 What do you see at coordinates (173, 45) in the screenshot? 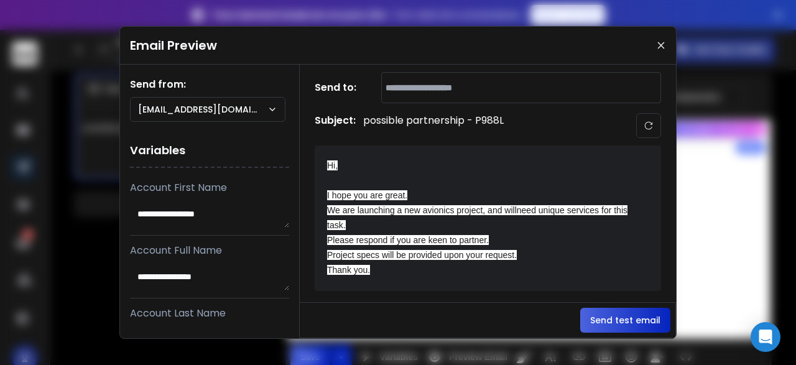
I see `h1: Email Preview` at bounding box center [173, 45].